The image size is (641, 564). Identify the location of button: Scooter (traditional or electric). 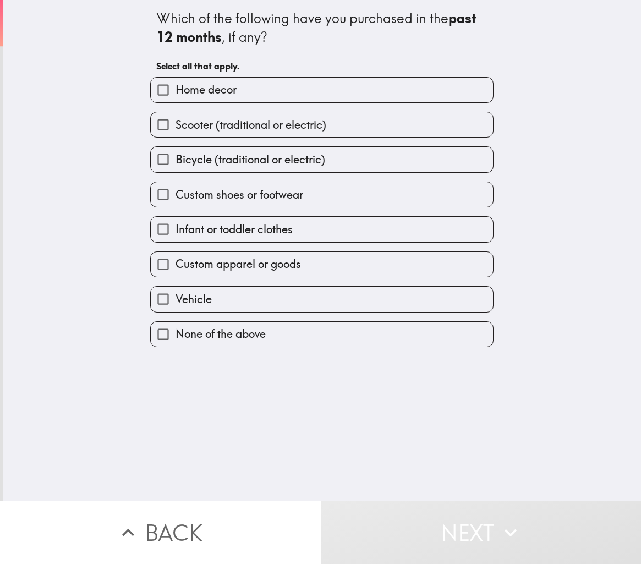
(322, 124).